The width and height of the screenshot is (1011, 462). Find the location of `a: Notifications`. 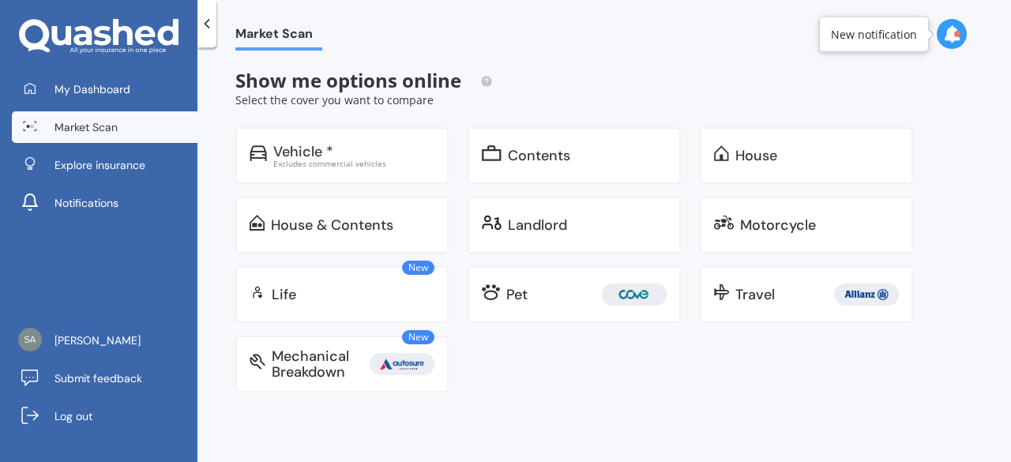

a: Notifications is located at coordinates (104, 203).